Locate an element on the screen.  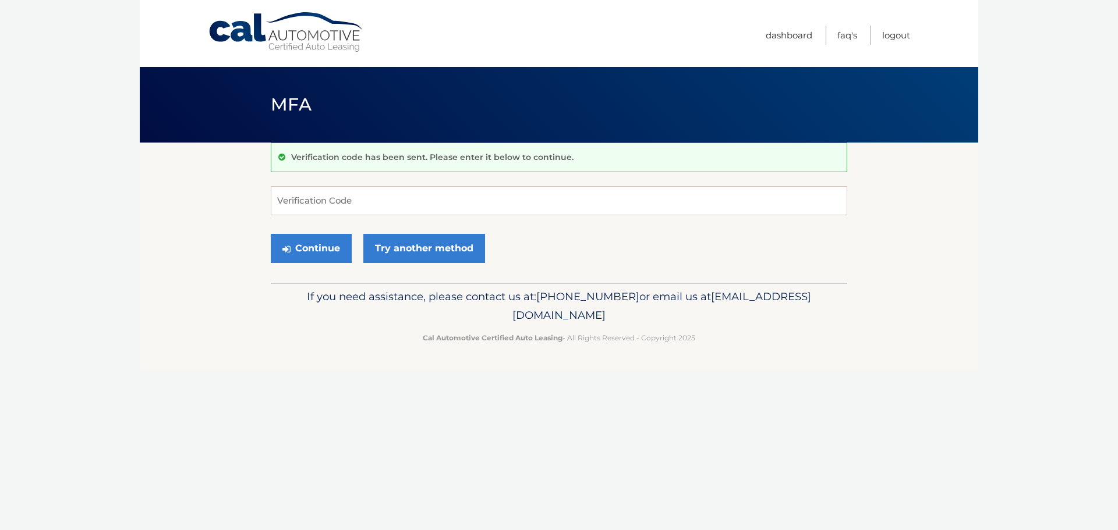
p: If you need assistance, please contact us at: or email us at is located at coordinates (559, 306).